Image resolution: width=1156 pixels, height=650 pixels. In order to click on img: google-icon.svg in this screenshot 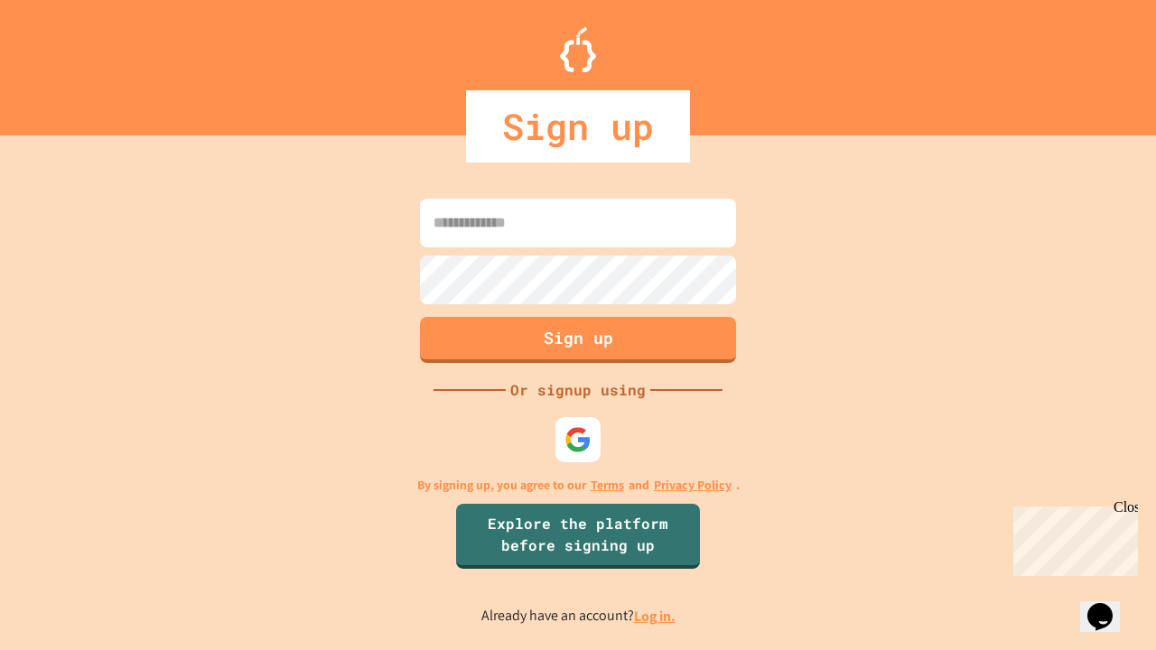, I will do `click(578, 440)`.